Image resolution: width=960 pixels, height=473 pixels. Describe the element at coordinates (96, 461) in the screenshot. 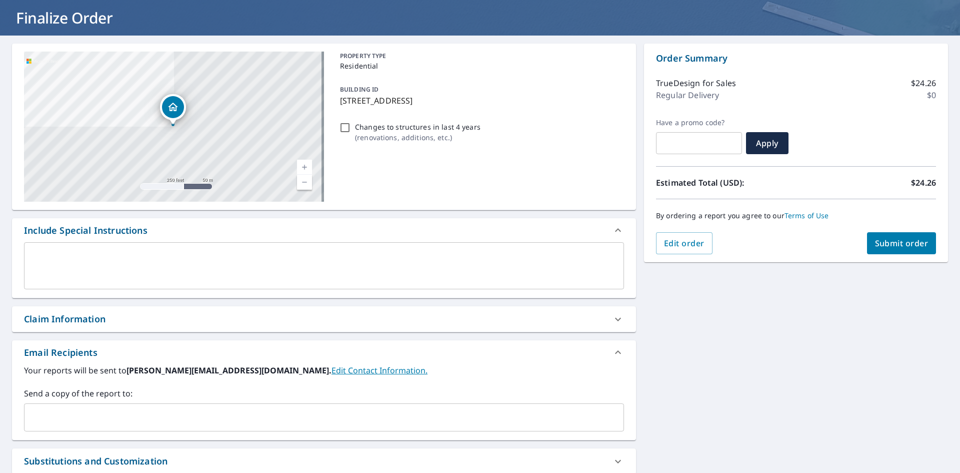

I see `div: Substitutions and Customization` at that location.